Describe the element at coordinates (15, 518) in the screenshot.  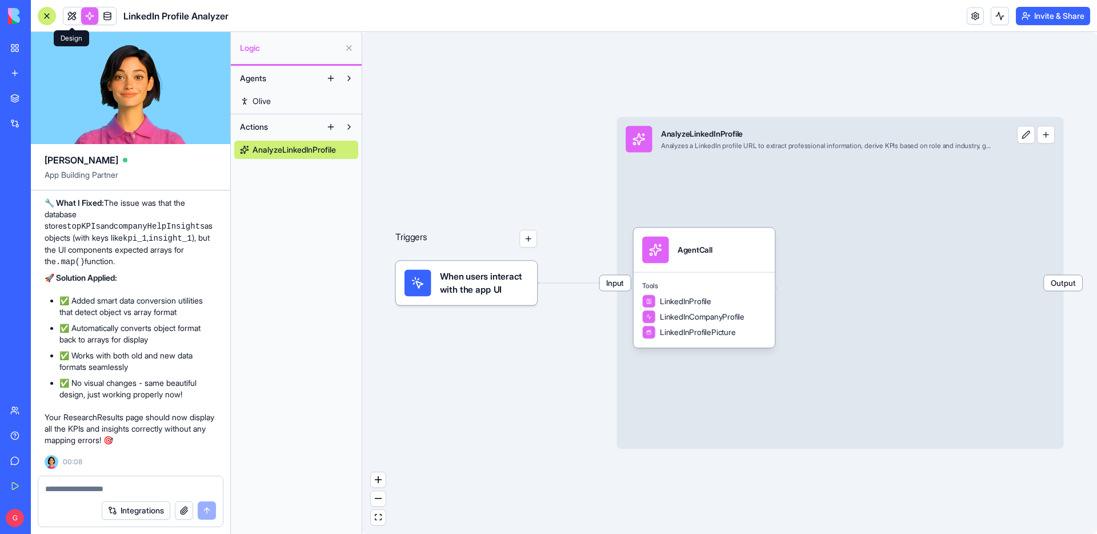
I see `span: G` at that location.